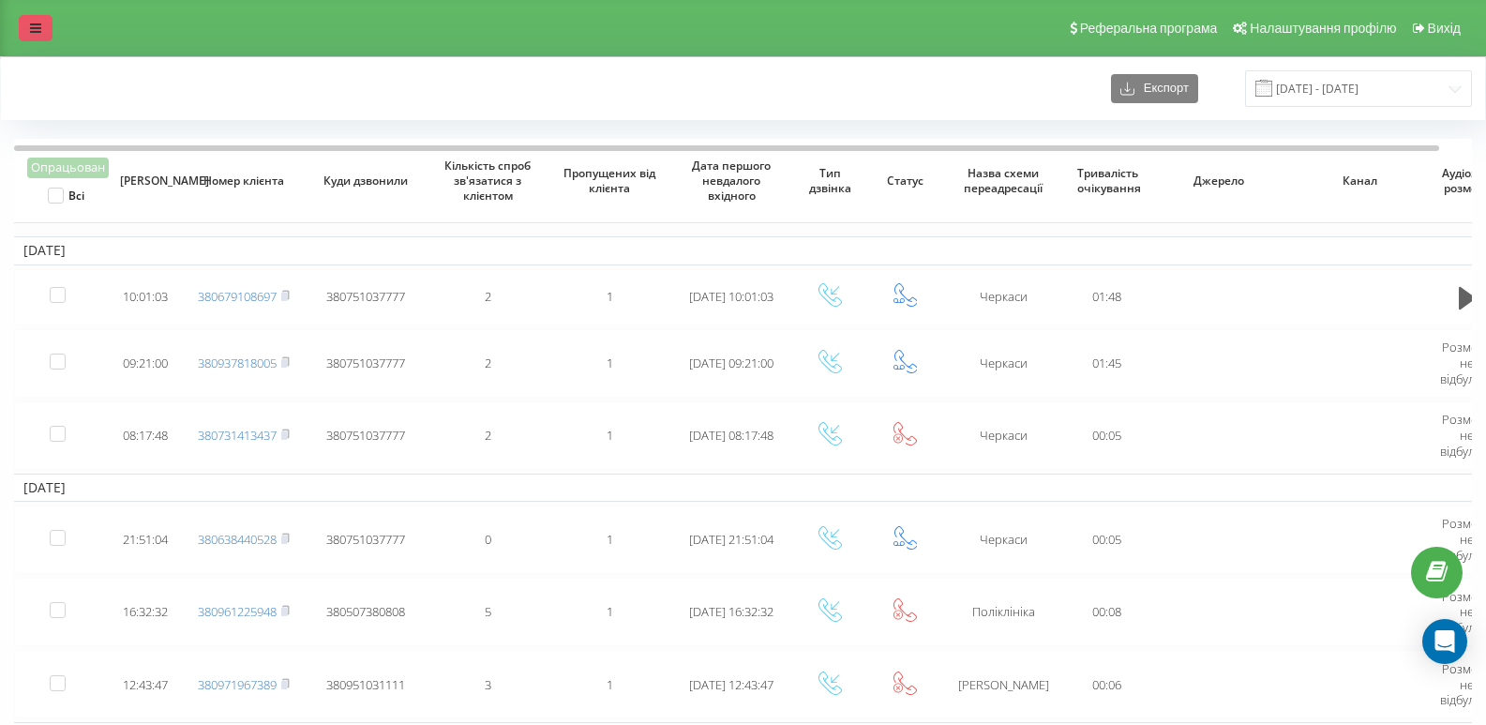 Image resolution: width=1486 pixels, height=725 pixels. What do you see at coordinates (1106, 363) in the screenshot?
I see `td: 01:45` at bounding box center [1106, 363].